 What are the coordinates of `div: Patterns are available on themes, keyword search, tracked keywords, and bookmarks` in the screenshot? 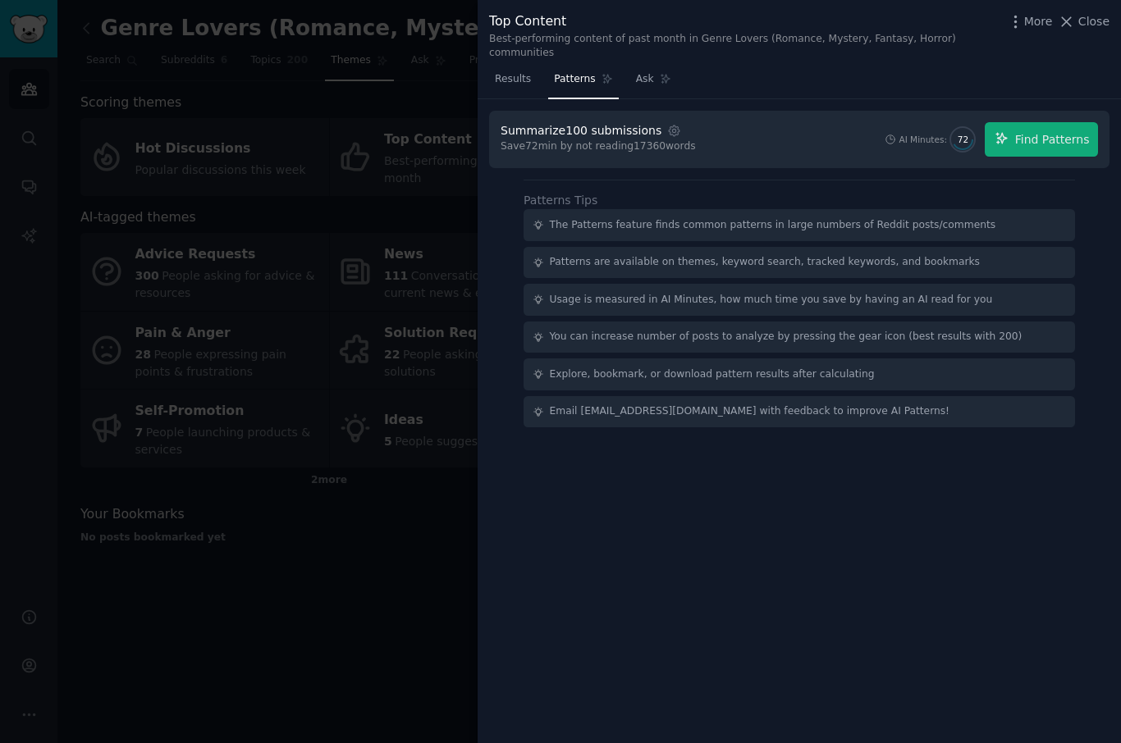 It's located at (765, 263).